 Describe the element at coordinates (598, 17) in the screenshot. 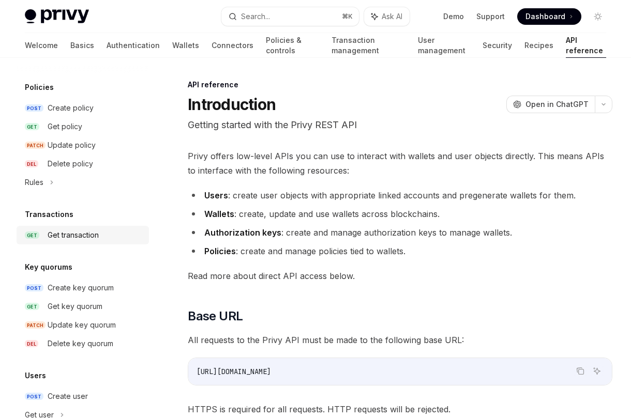

I see `button: Toggle dark mode` at that location.